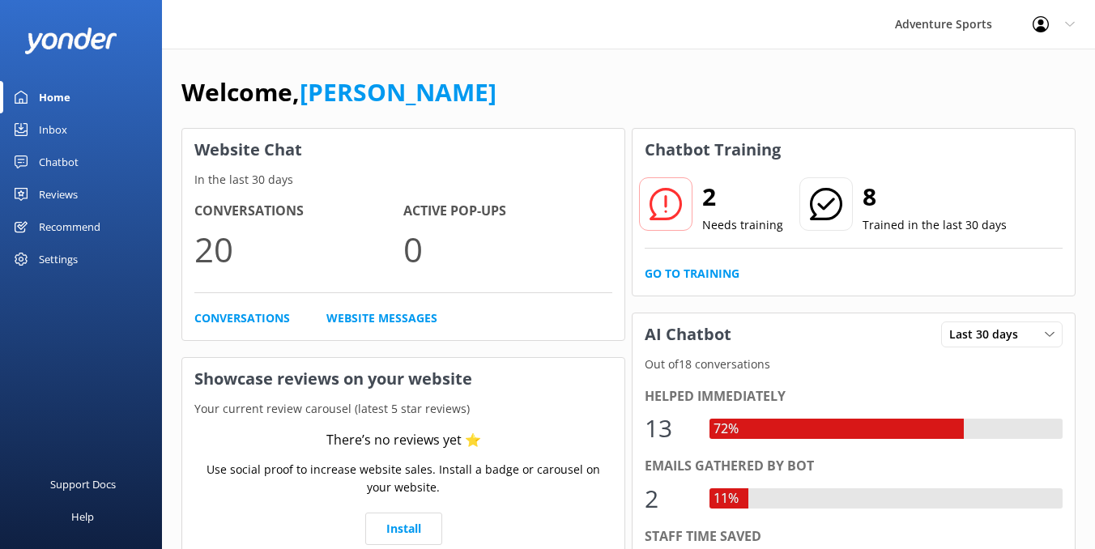  I want to click on a: Go to Training, so click(692, 274).